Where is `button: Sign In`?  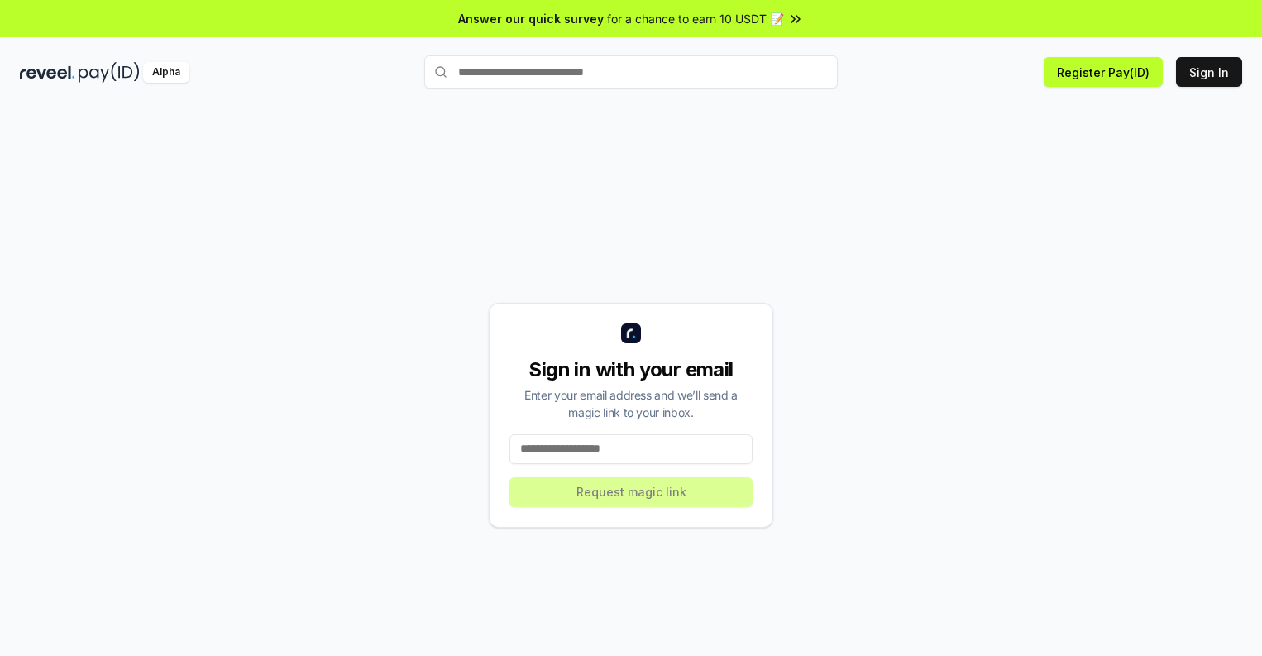
button: Sign In is located at coordinates (1209, 72).